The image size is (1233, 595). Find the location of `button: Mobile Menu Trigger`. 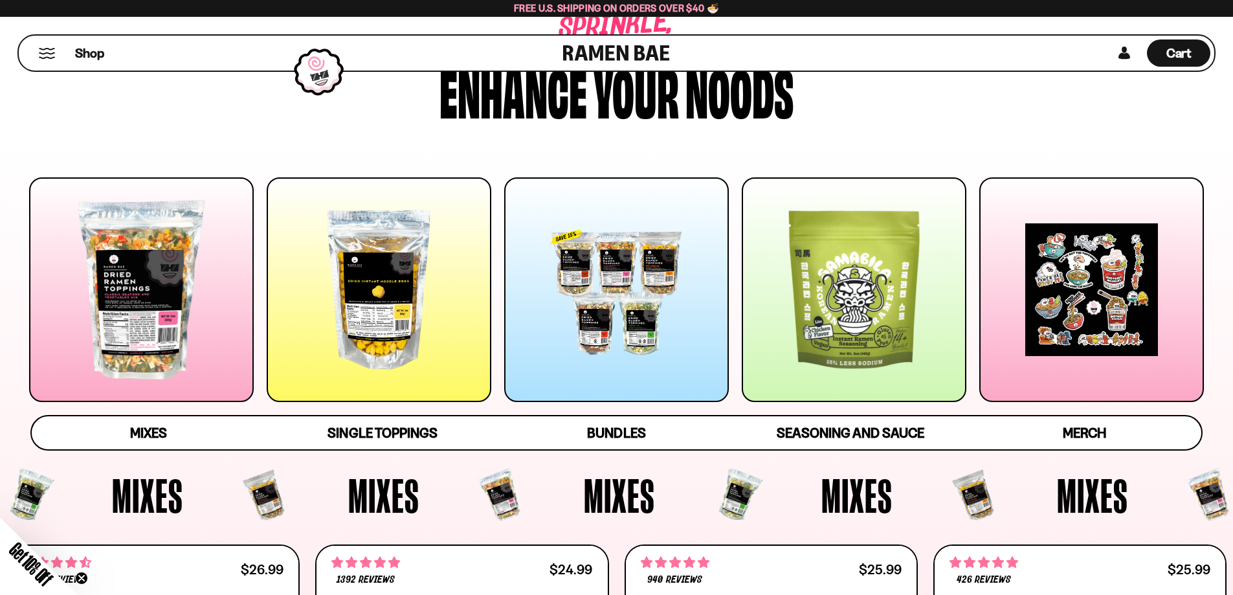

button: Mobile Menu Trigger is located at coordinates (47, 53).